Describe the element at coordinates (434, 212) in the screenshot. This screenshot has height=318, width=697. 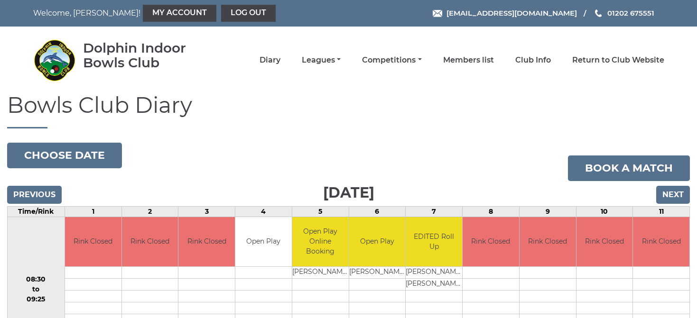
I see `td: 7` at that location.